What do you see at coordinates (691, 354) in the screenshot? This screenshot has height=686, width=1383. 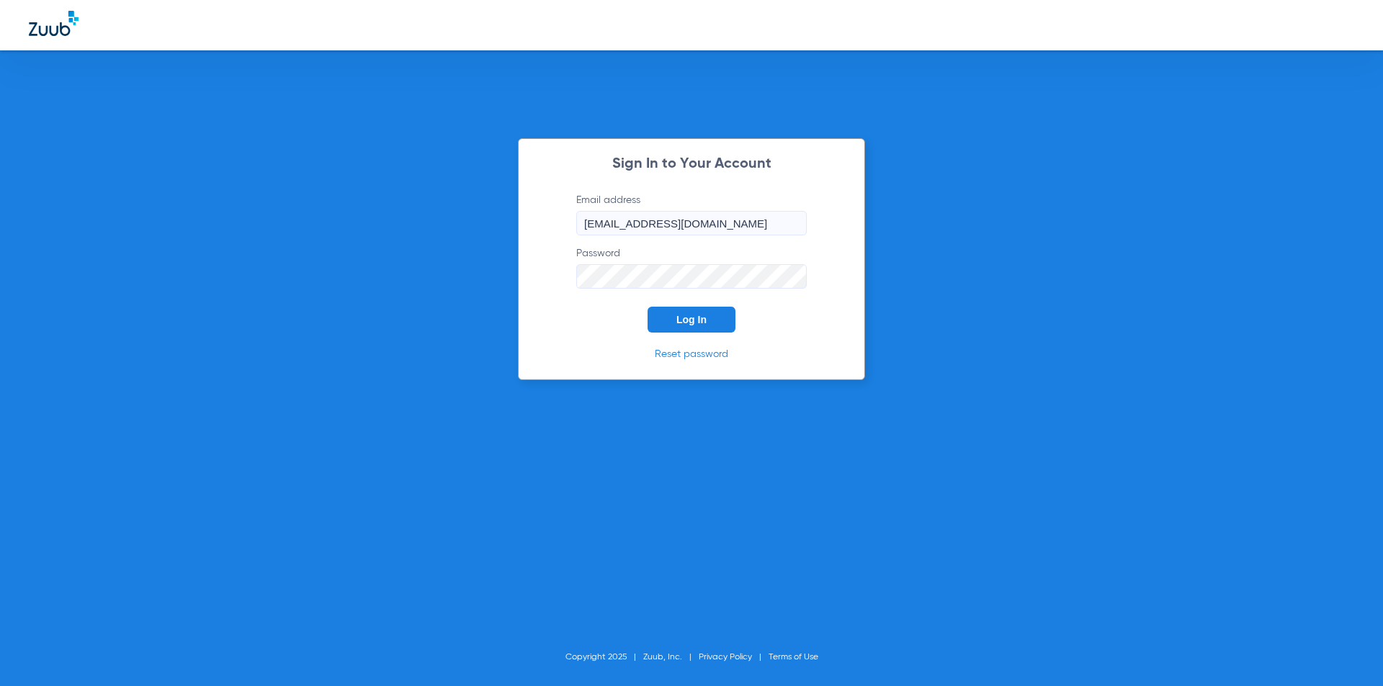 I see `a: Reset password` at bounding box center [691, 354].